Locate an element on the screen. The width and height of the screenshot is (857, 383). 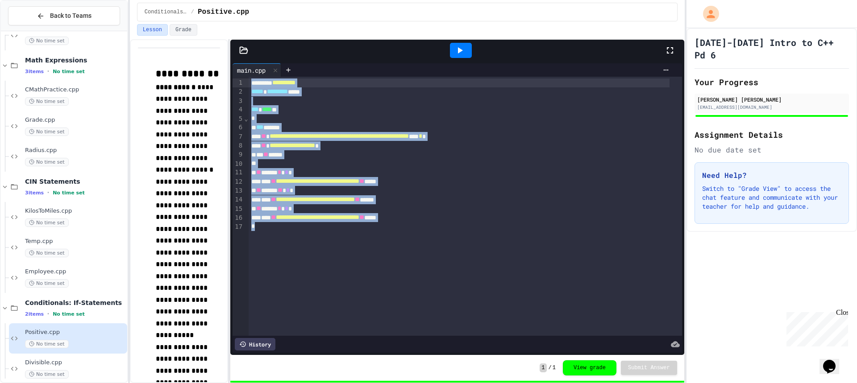
div: 17 is located at coordinates (238, 227).